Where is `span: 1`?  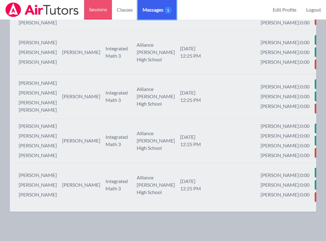
span: 1 is located at coordinates (168, 10).